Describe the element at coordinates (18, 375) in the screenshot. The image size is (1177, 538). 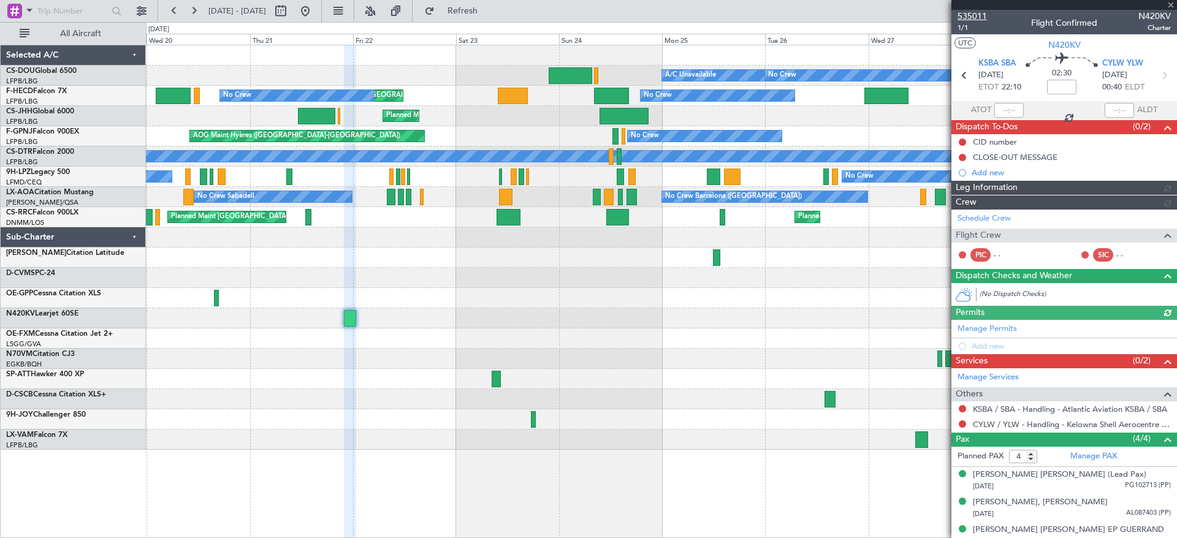
I see `span: SP-ATT` at that location.